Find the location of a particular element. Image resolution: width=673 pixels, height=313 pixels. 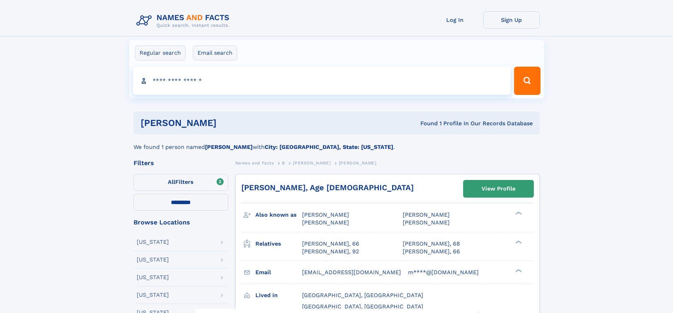

div: We found 1 person named with . is located at coordinates (337, 143).